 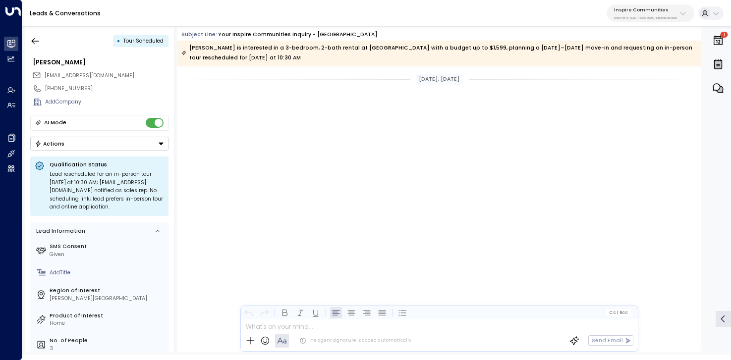 I want to click on div: AI Mode, so click(x=55, y=123).